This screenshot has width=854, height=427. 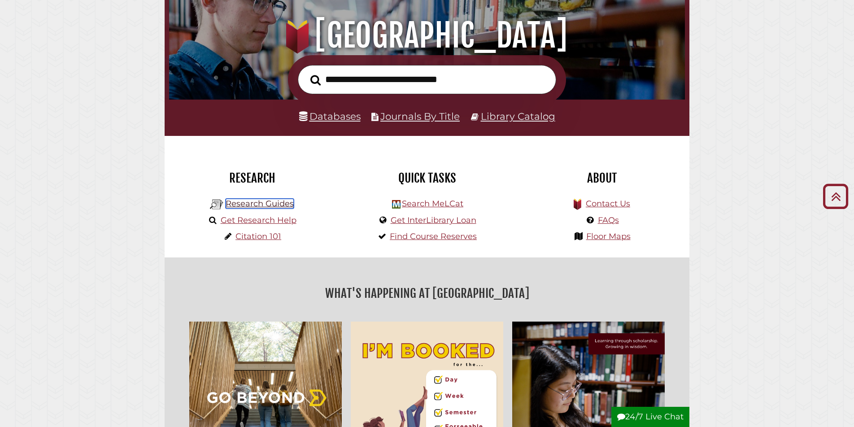 I want to click on a: Contact Us, so click(x=607, y=204).